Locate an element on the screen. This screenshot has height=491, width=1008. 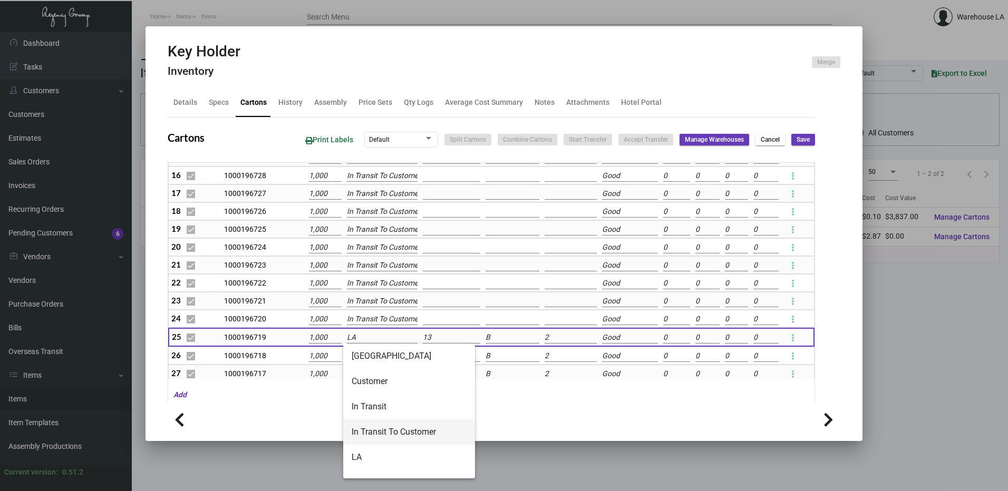
span: 26 is located at coordinates (176, 355).